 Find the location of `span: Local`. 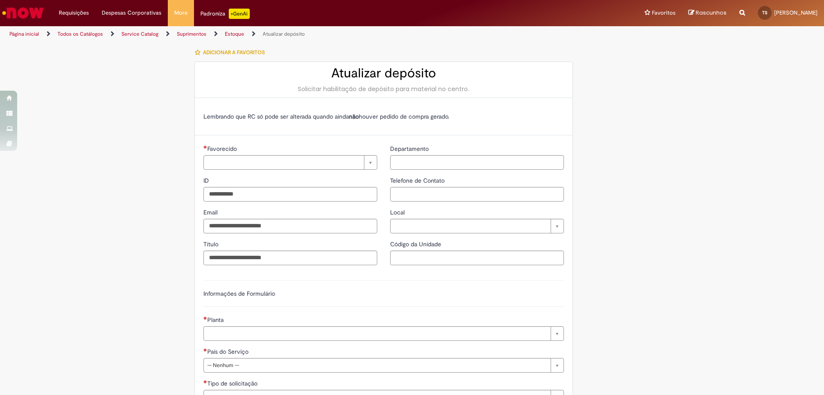

span: Local is located at coordinates (398, 212).